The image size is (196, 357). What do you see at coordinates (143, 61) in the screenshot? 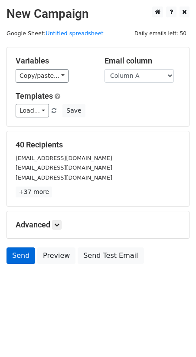
I see `h5: Email column` at bounding box center [143, 61].